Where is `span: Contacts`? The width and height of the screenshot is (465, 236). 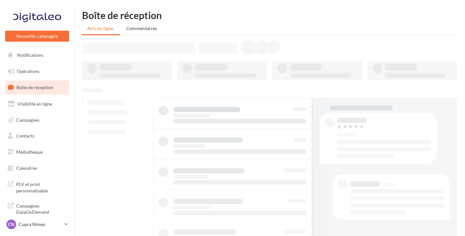 span: Contacts is located at coordinates (25, 136).